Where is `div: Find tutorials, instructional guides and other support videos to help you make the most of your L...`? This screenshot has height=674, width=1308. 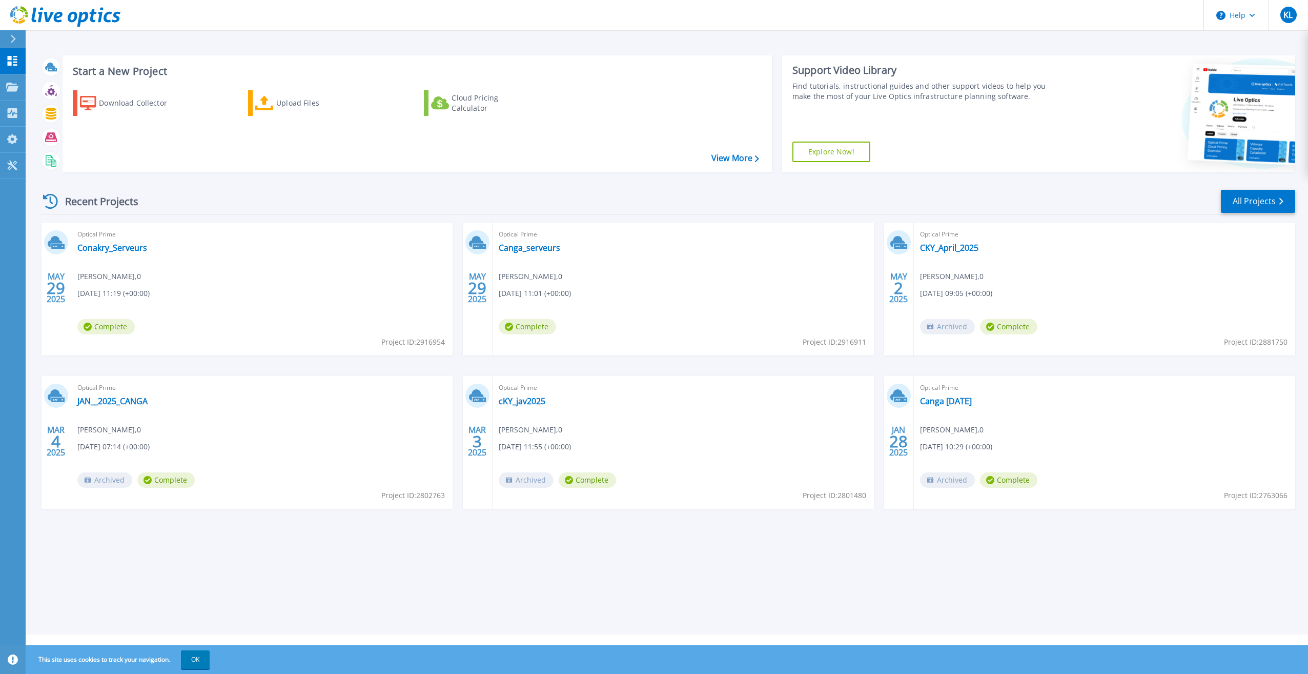
div: Find tutorials, instructional guides and other support videos to help you make the most of your L... is located at coordinates (925, 91).